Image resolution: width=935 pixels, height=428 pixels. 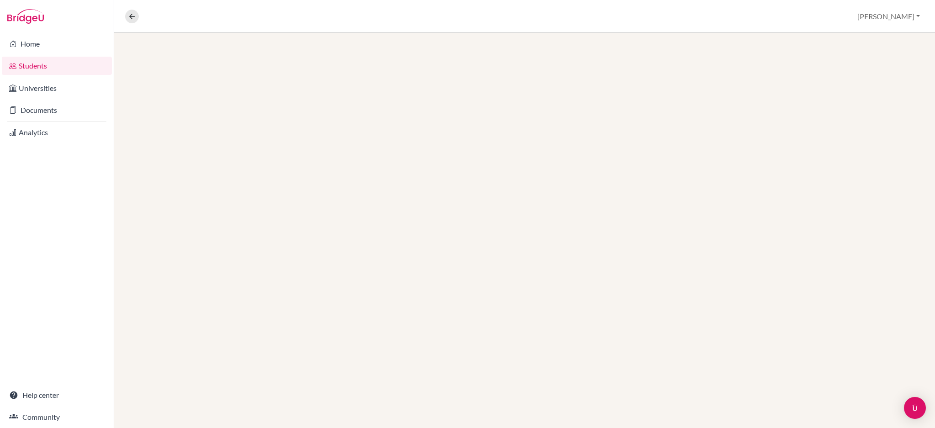 What do you see at coordinates (57, 88) in the screenshot?
I see `a: Universities` at bounding box center [57, 88].